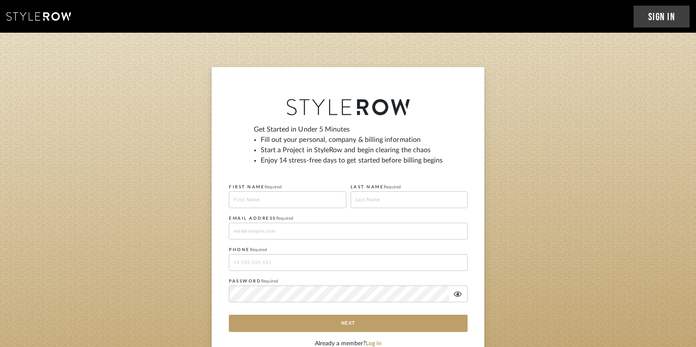 The width and height of the screenshot is (696, 347). What do you see at coordinates (409, 199) in the screenshot?
I see `input: Last Name` at bounding box center [409, 199].